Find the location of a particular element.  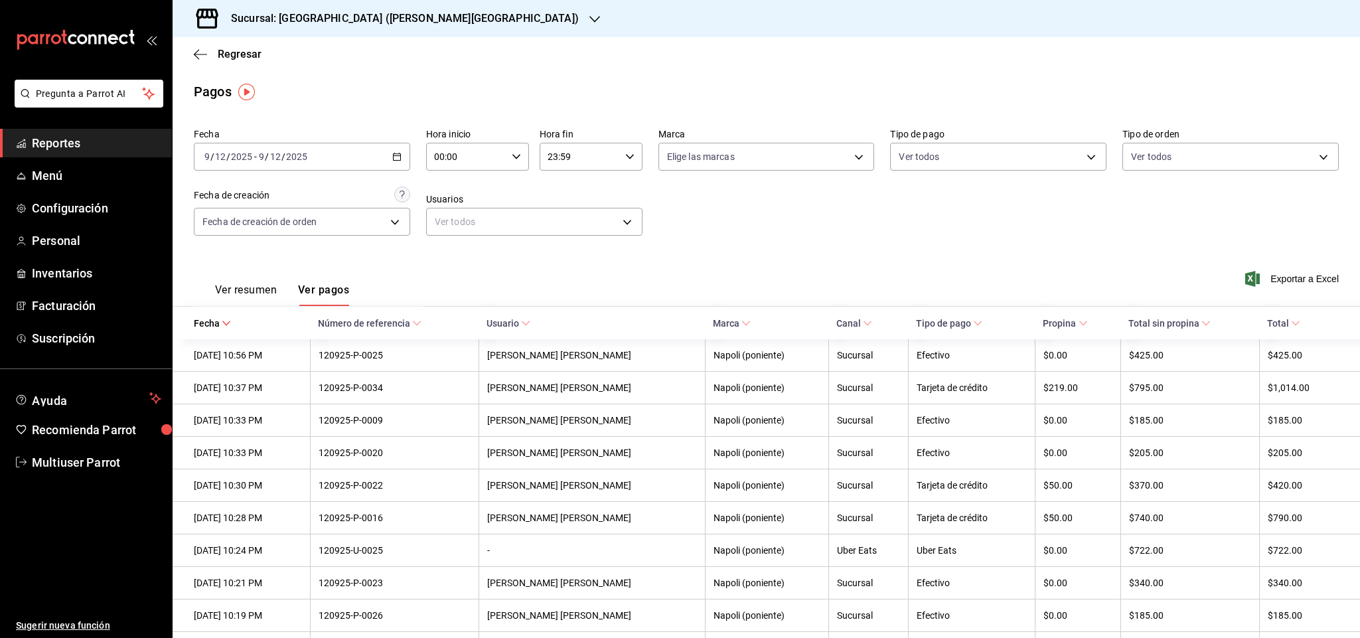

div: $1,014.00 is located at coordinates (1303, 388).